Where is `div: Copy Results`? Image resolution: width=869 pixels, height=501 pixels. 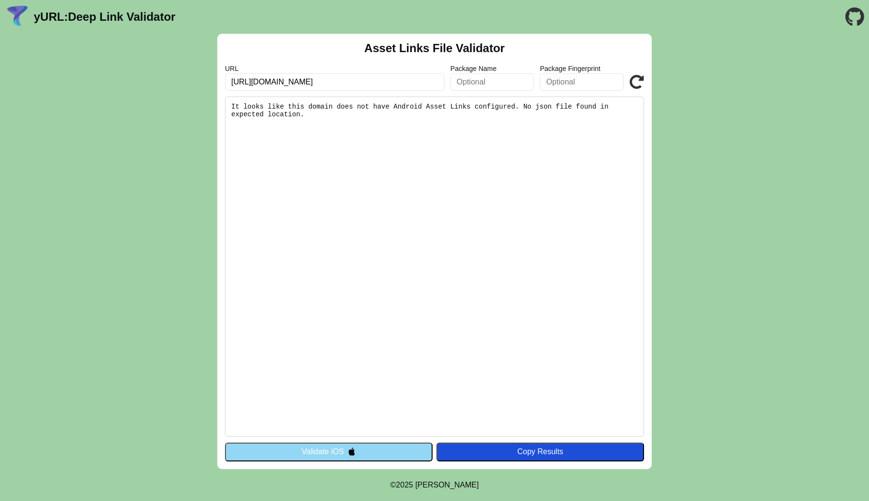
div: Copy Results is located at coordinates (540, 452).